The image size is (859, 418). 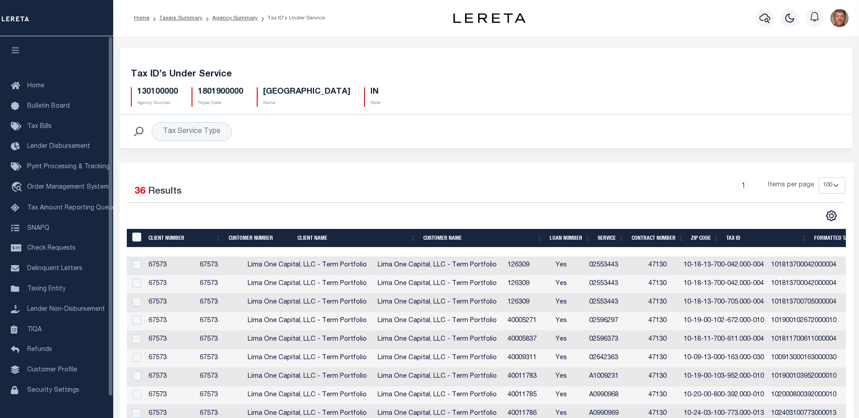 I want to click on span: Bulletin Board, so click(x=48, y=106).